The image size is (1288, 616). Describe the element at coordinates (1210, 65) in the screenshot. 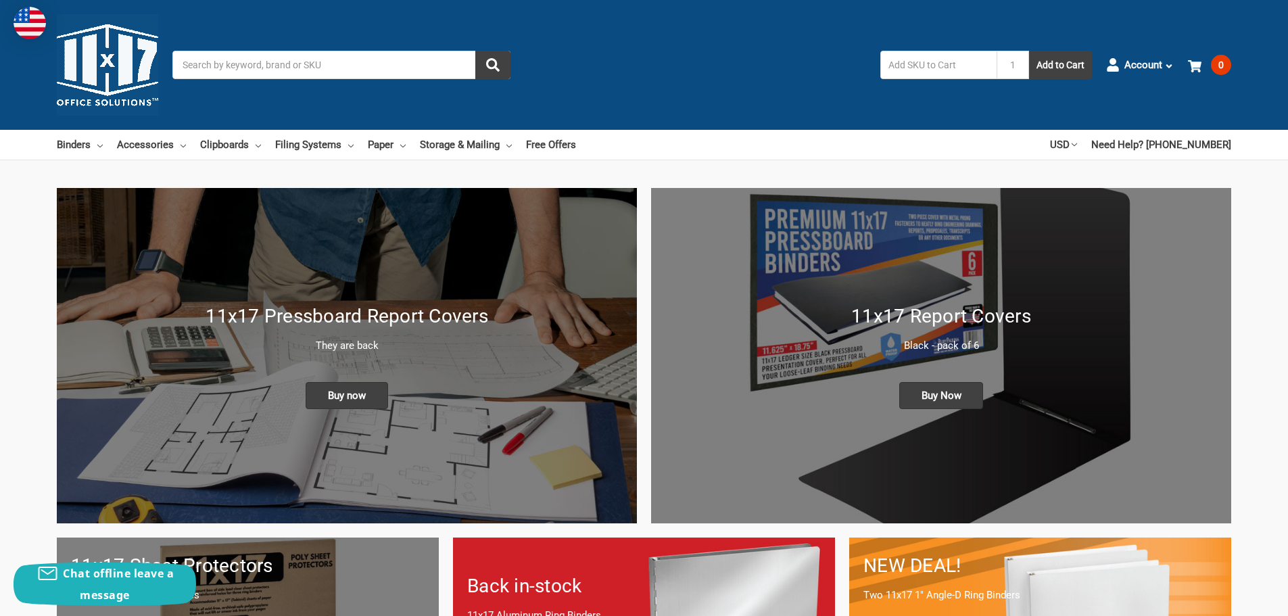

I see `a: 0` at that location.